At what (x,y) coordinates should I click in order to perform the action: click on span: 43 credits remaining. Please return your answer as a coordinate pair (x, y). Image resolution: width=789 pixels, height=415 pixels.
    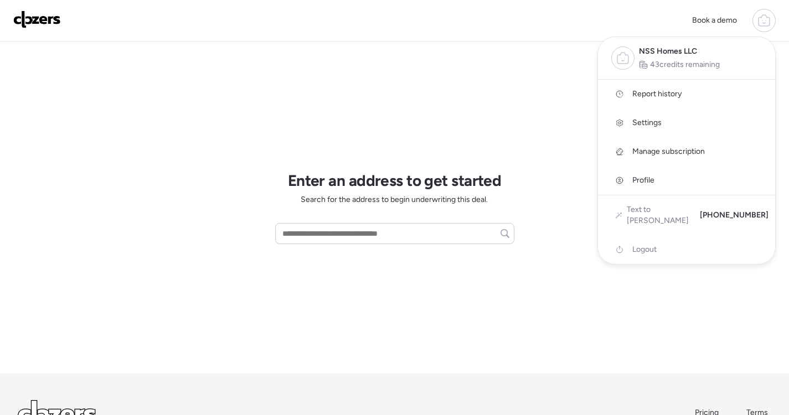
    Looking at the image, I should click on (685, 65).